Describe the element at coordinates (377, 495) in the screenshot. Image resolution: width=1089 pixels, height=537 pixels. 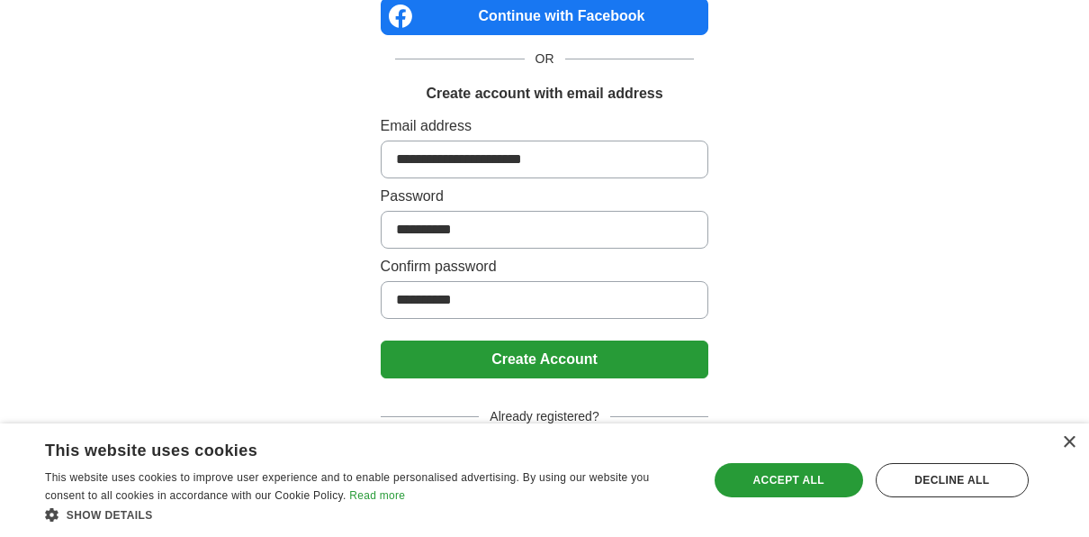
I see `a: Read more, opens a new window` at that location.